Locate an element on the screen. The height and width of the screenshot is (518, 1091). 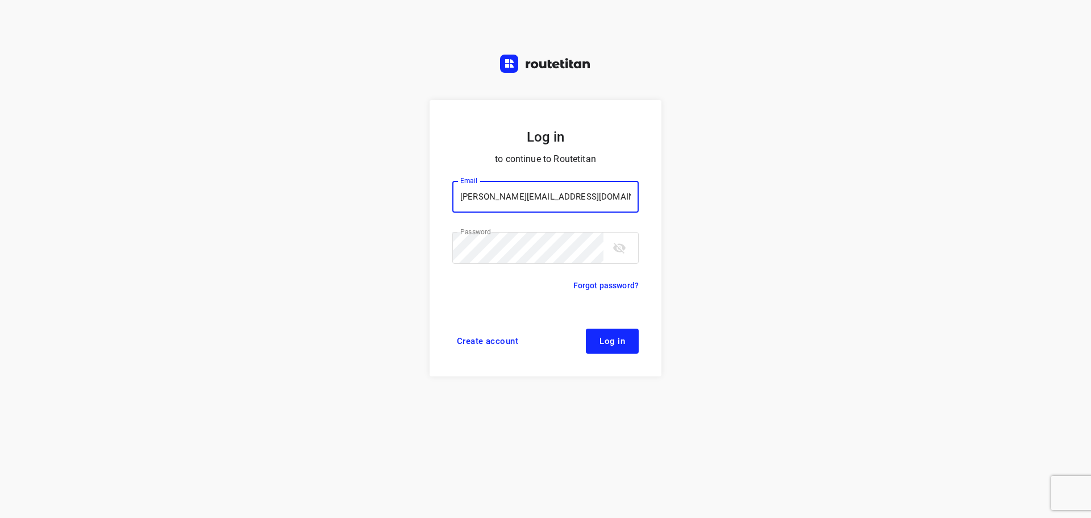
span: Log in is located at coordinates (612, 341).